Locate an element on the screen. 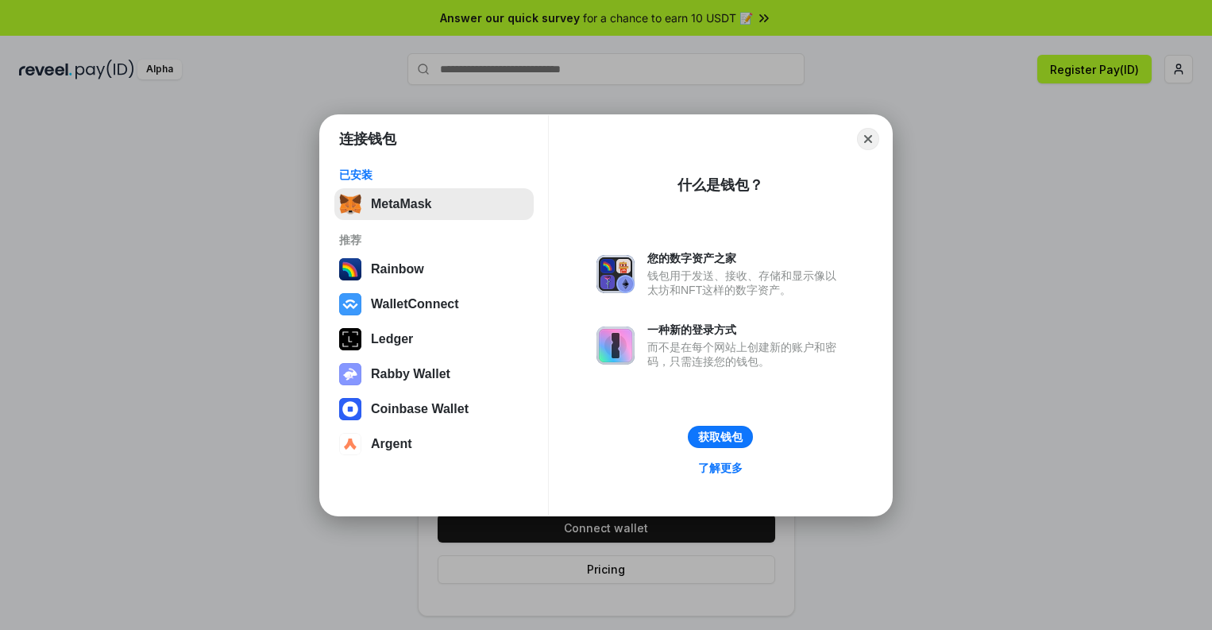  div: 已安装 is located at coordinates (434, 175).